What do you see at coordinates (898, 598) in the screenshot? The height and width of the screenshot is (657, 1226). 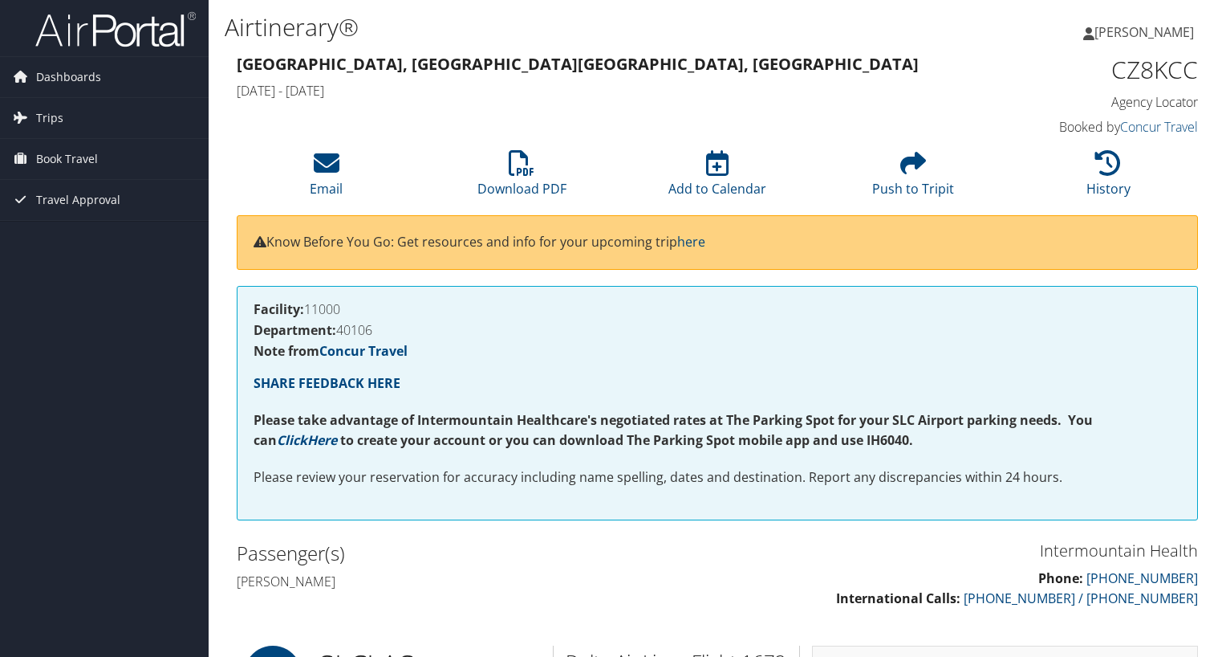 I see `strong: International Calls:` at bounding box center [898, 598].